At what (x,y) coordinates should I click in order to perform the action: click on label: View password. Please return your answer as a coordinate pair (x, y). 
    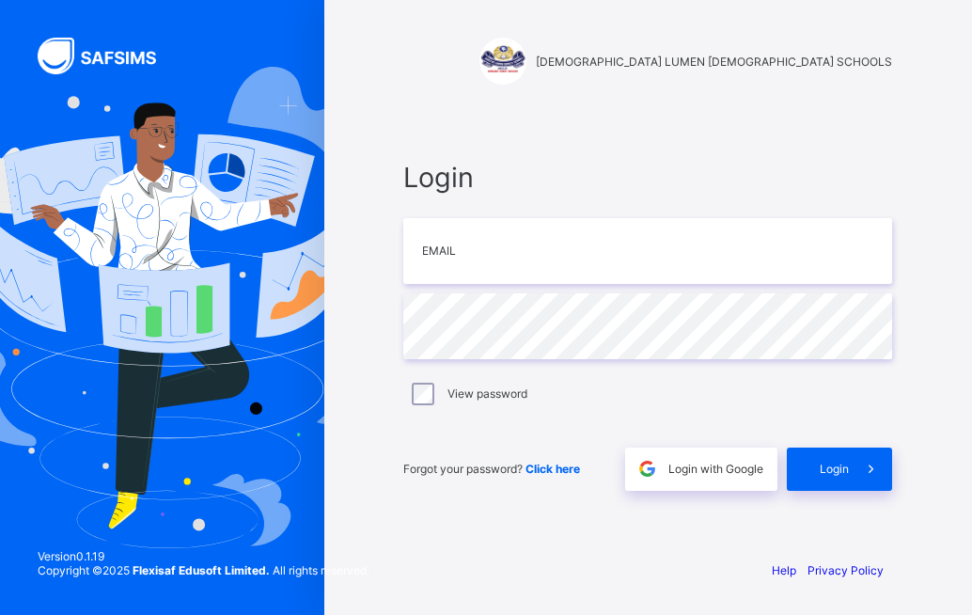
    Looking at the image, I should click on (487, 393).